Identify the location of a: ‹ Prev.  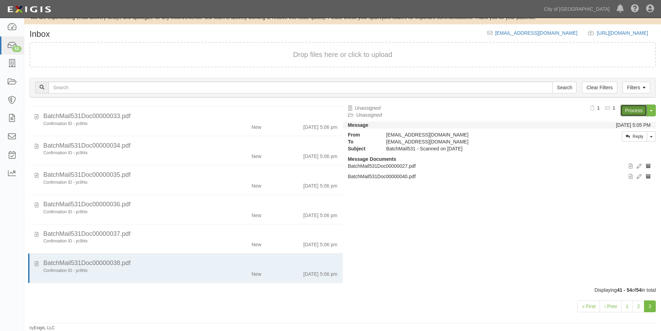
(611, 306).